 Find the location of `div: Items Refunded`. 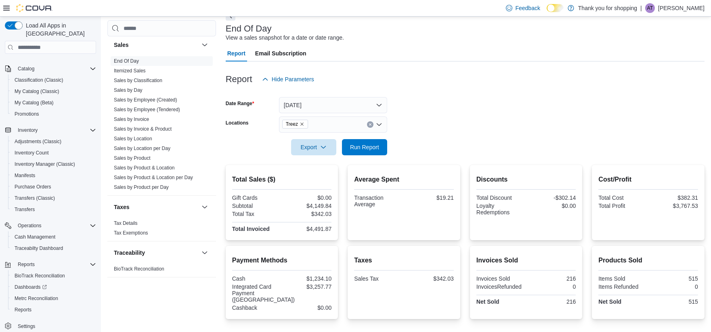

div: Items Refunded is located at coordinates (622, 286).